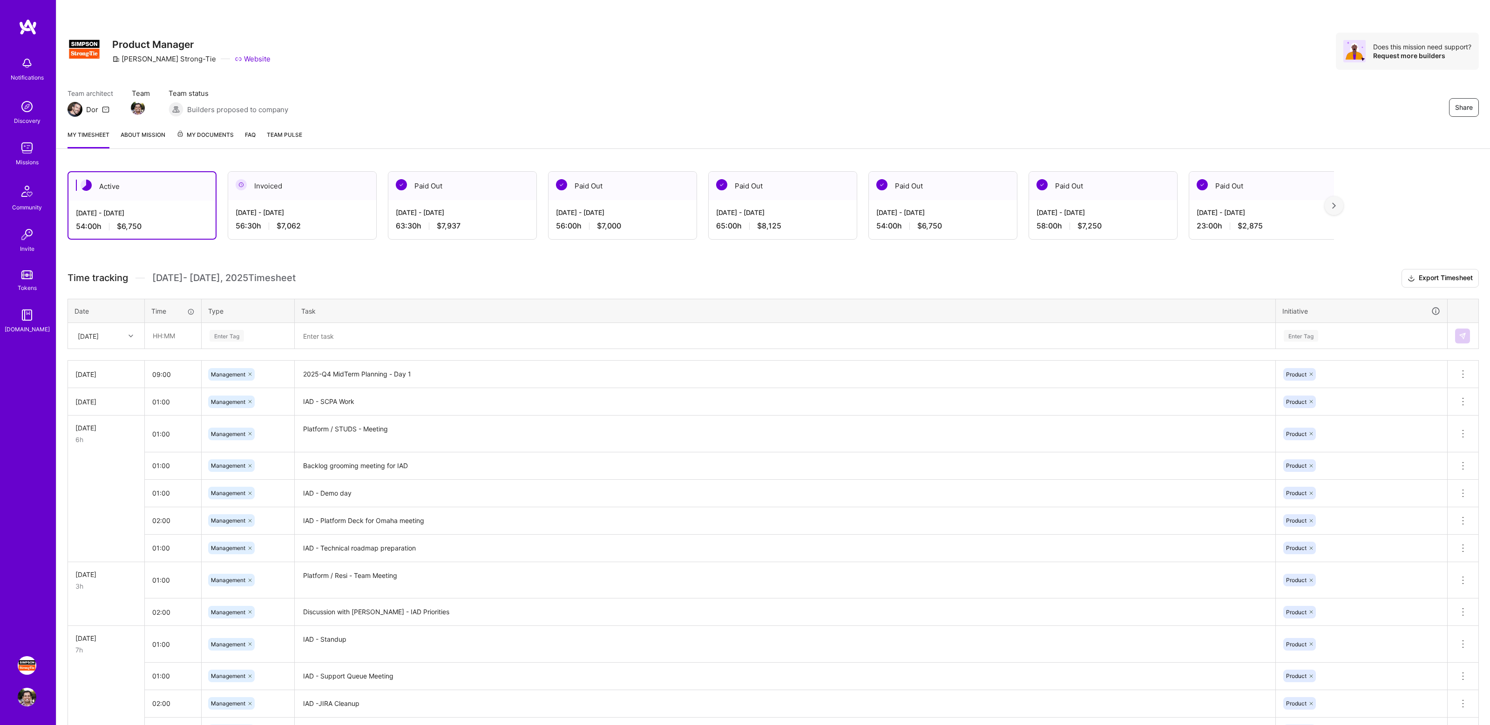  What do you see at coordinates (1464, 108) in the screenshot?
I see `span: Share` at bounding box center [1464, 108].